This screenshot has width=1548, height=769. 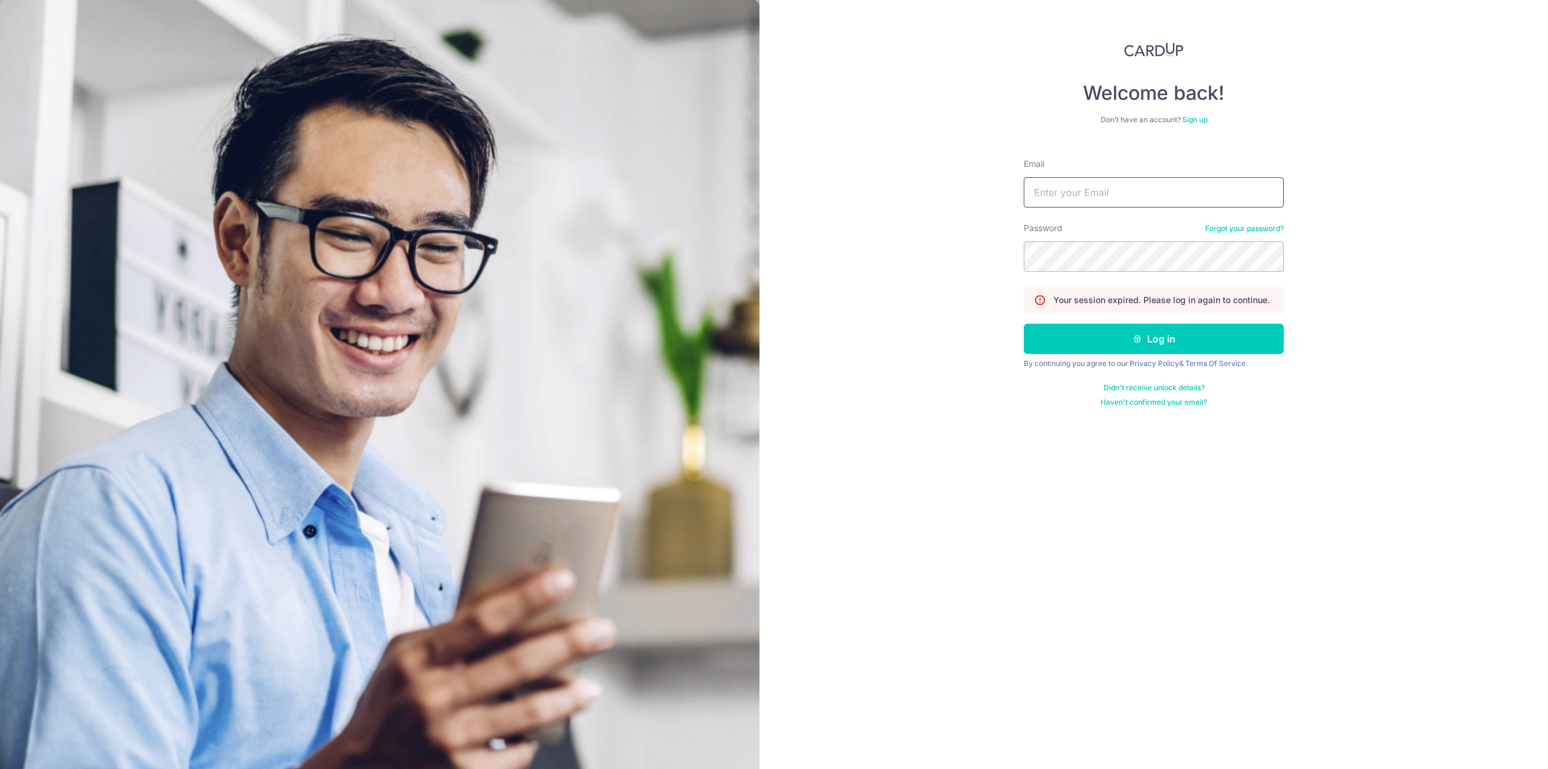 What do you see at coordinates (1162, 300) in the screenshot?
I see `p: Your session expired. Please log in again to continue.` at bounding box center [1162, 300].